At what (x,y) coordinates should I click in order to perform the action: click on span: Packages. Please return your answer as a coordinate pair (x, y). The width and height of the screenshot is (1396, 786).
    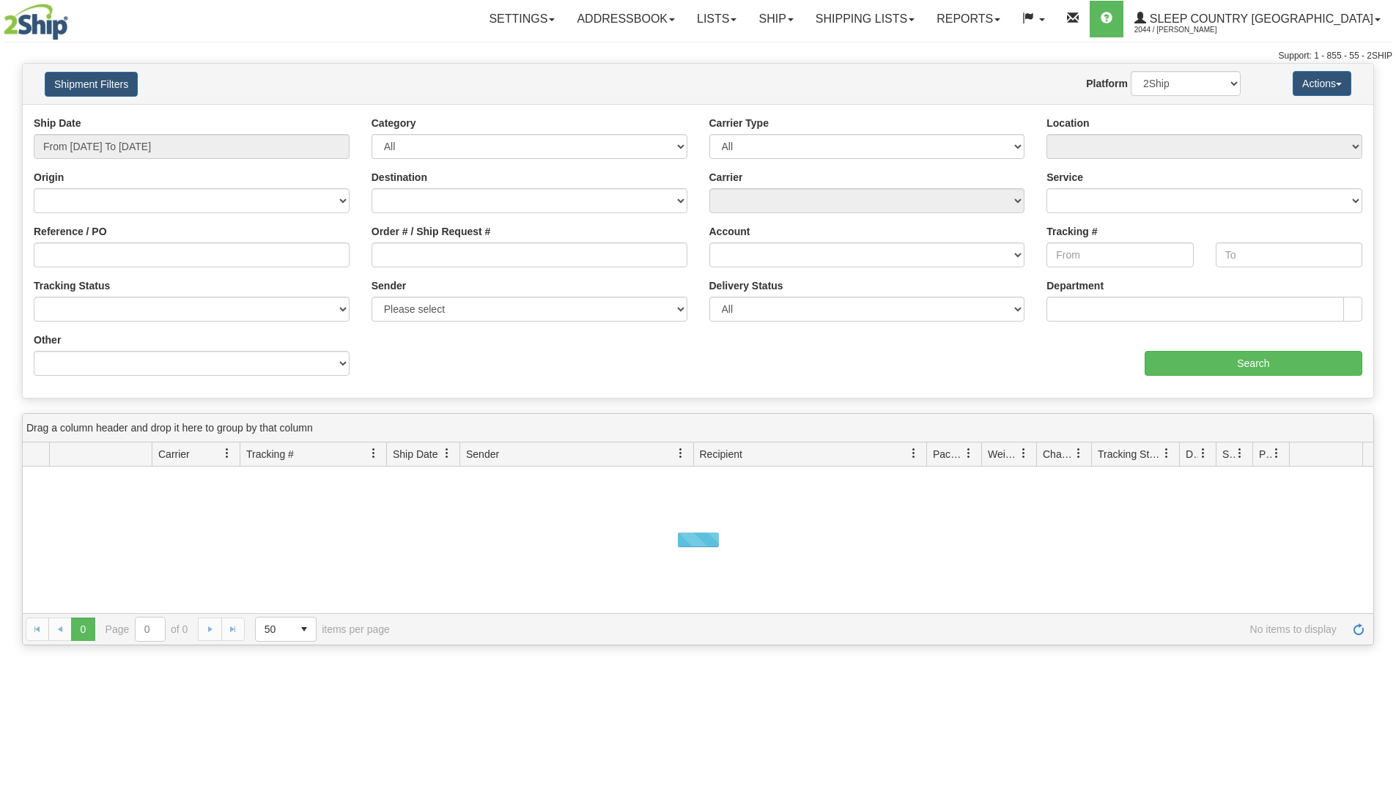
    Looking at the image, I should click on (948, 454).